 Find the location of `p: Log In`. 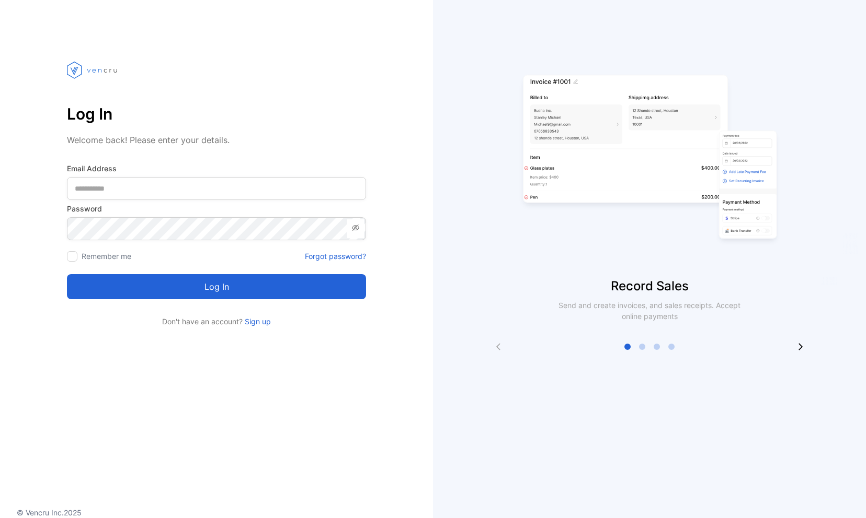

p: Log In is located at coordinates (216, 114).